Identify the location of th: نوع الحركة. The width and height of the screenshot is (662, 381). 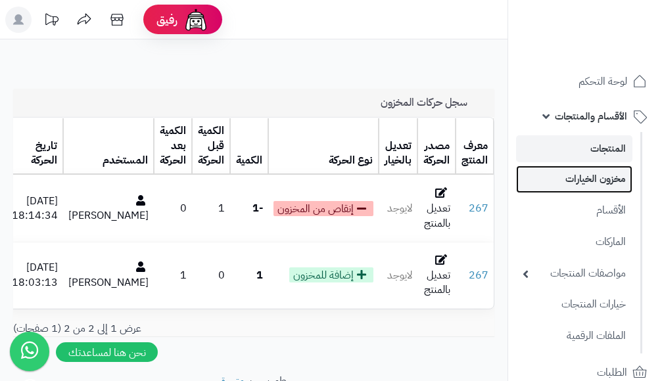
(323, 147).